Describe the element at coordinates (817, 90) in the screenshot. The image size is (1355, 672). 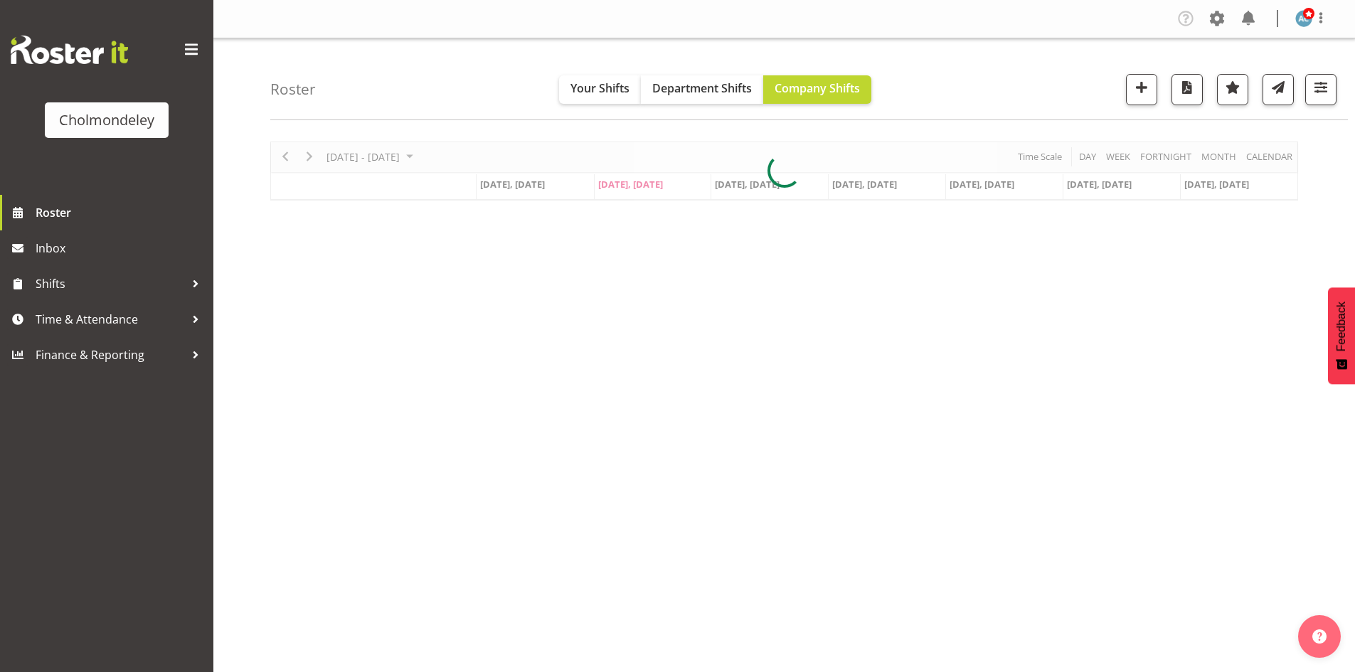
I see `button: Company Shifts` at that location.